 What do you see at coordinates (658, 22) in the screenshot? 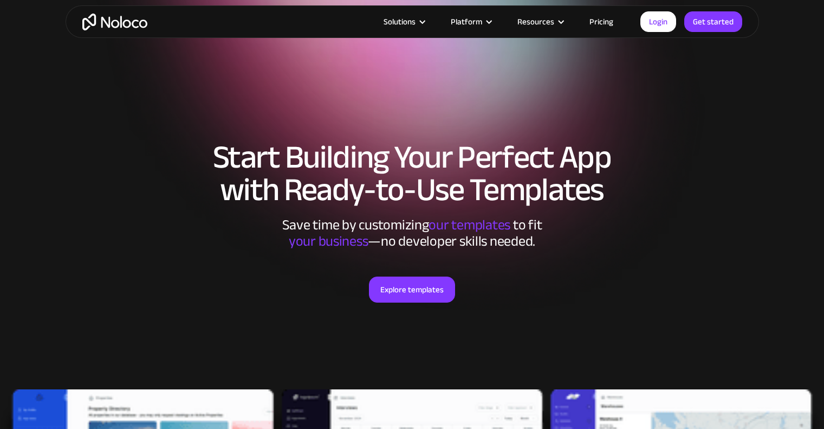
I see `a: Login` at bounding box center [658, 22].